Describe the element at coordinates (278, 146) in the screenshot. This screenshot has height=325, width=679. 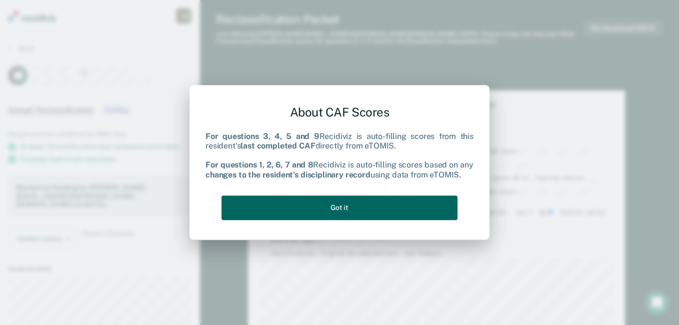
I see `b: last completed CAF` at that location.